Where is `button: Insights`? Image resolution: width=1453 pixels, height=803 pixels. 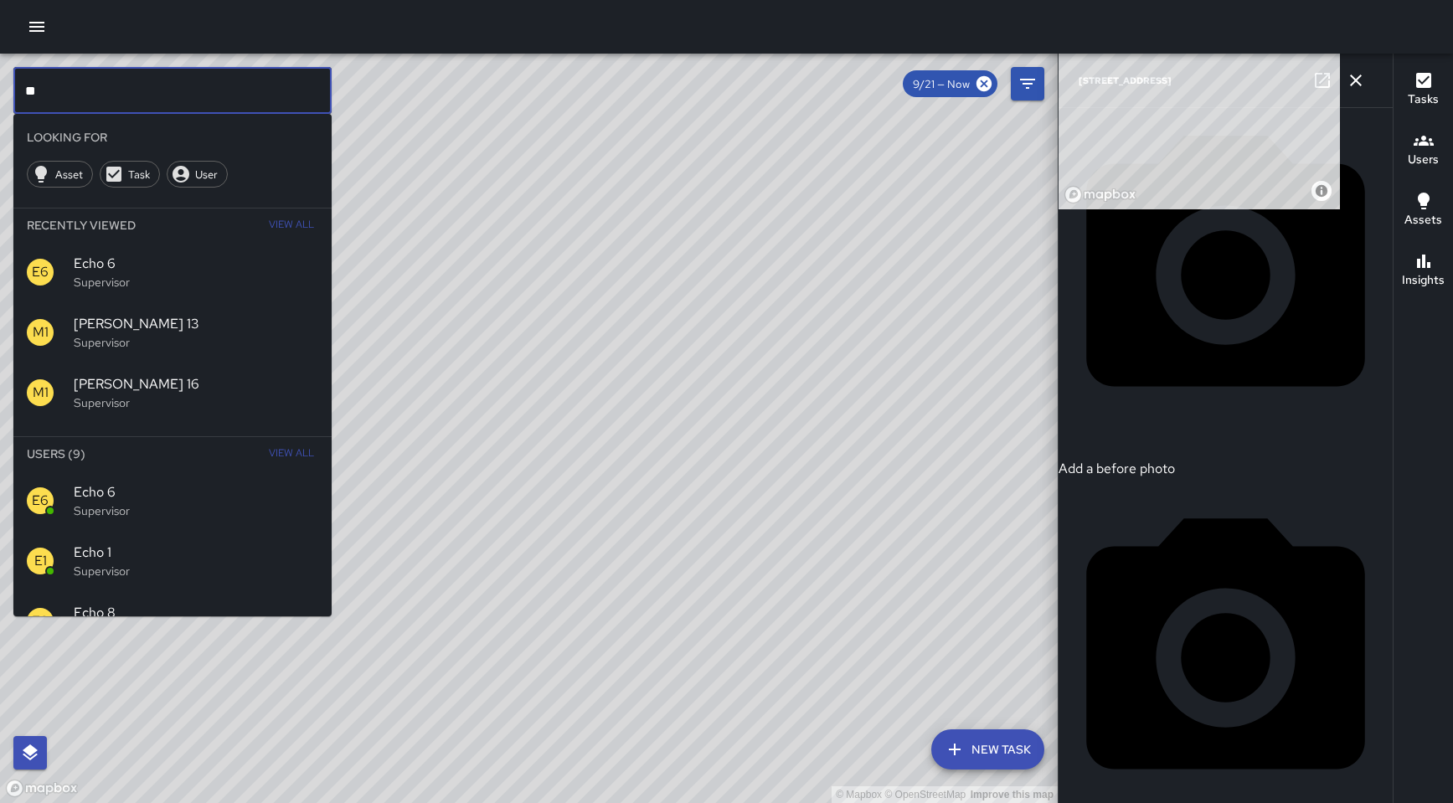 button: Insights is located at coordinates (1423, 271).